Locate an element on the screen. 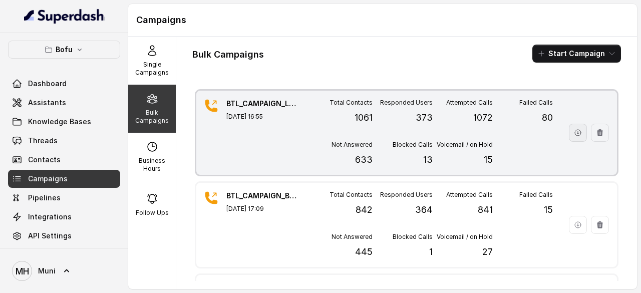 The height and width of the screenshot is (293, 641). p: BTL_CAMPAIGN_LUD_LUDHIANA_090925_01 is located at coordinates (261, 104).